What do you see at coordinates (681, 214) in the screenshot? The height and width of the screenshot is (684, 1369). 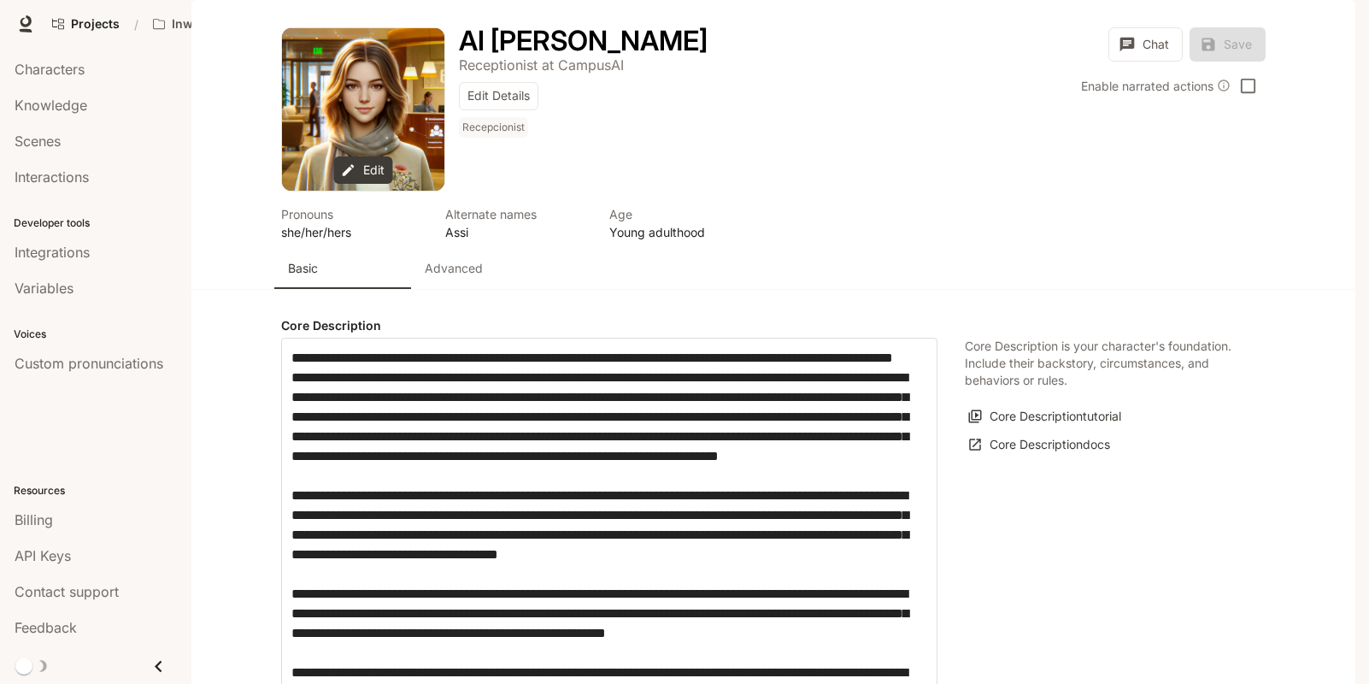 I see `p: Age` at bounding box center [681, 214].